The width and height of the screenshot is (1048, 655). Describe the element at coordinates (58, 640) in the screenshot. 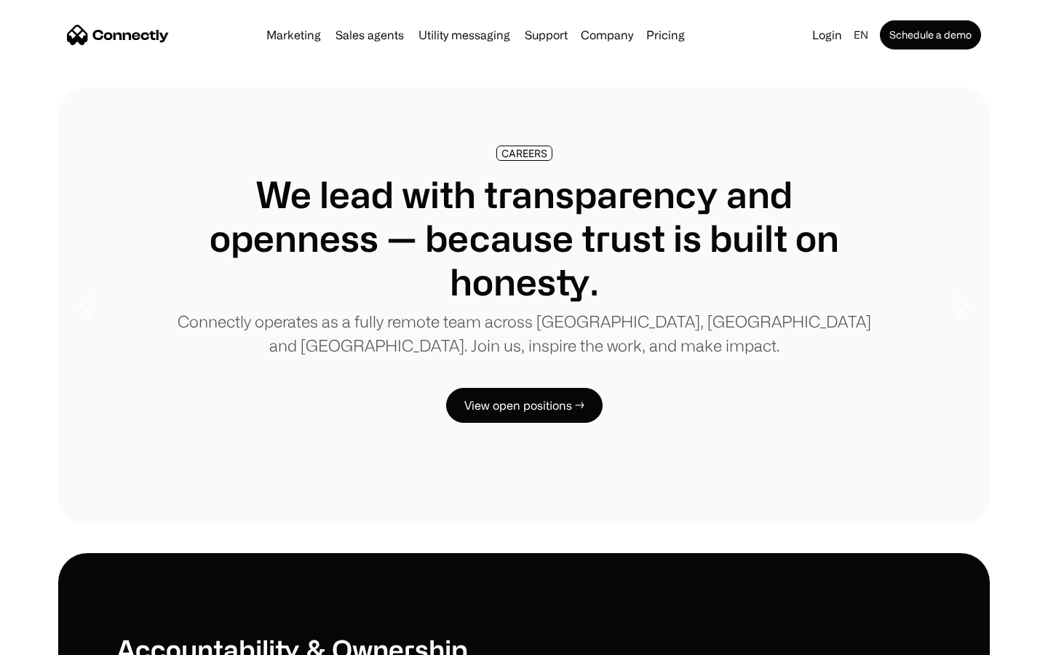

I see `ul: Language list` at that location.